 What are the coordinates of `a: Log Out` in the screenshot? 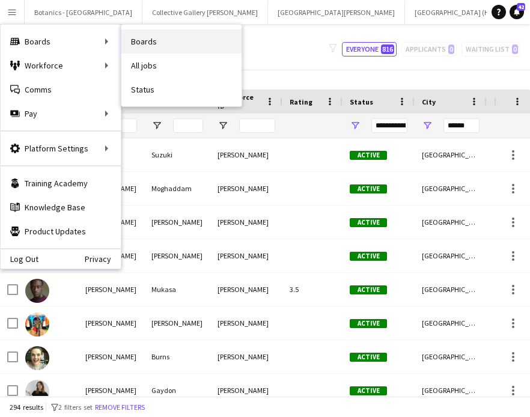 It's located at (19, 259).